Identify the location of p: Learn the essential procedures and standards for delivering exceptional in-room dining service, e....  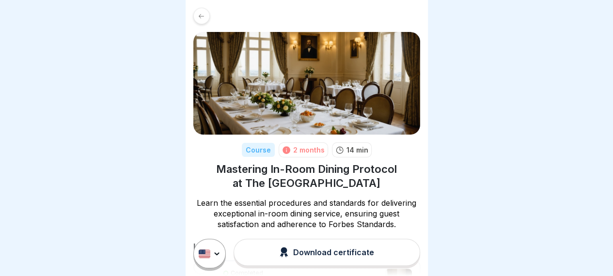
(307, 214).